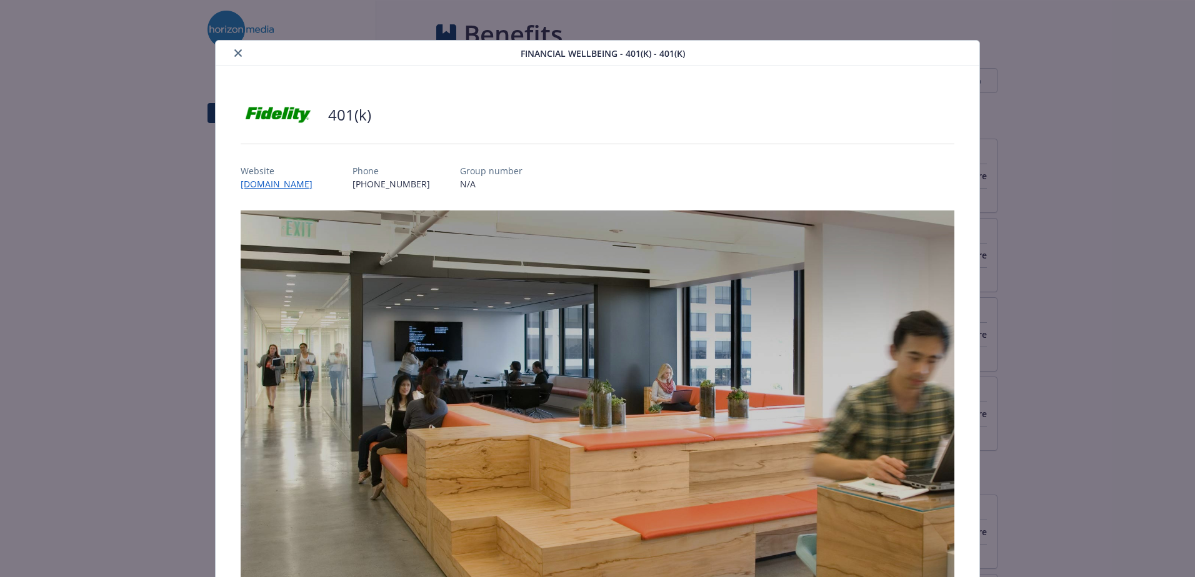 This screenshot has height=577, width=1195. I want to click on p: Group number, so click(491, 171).